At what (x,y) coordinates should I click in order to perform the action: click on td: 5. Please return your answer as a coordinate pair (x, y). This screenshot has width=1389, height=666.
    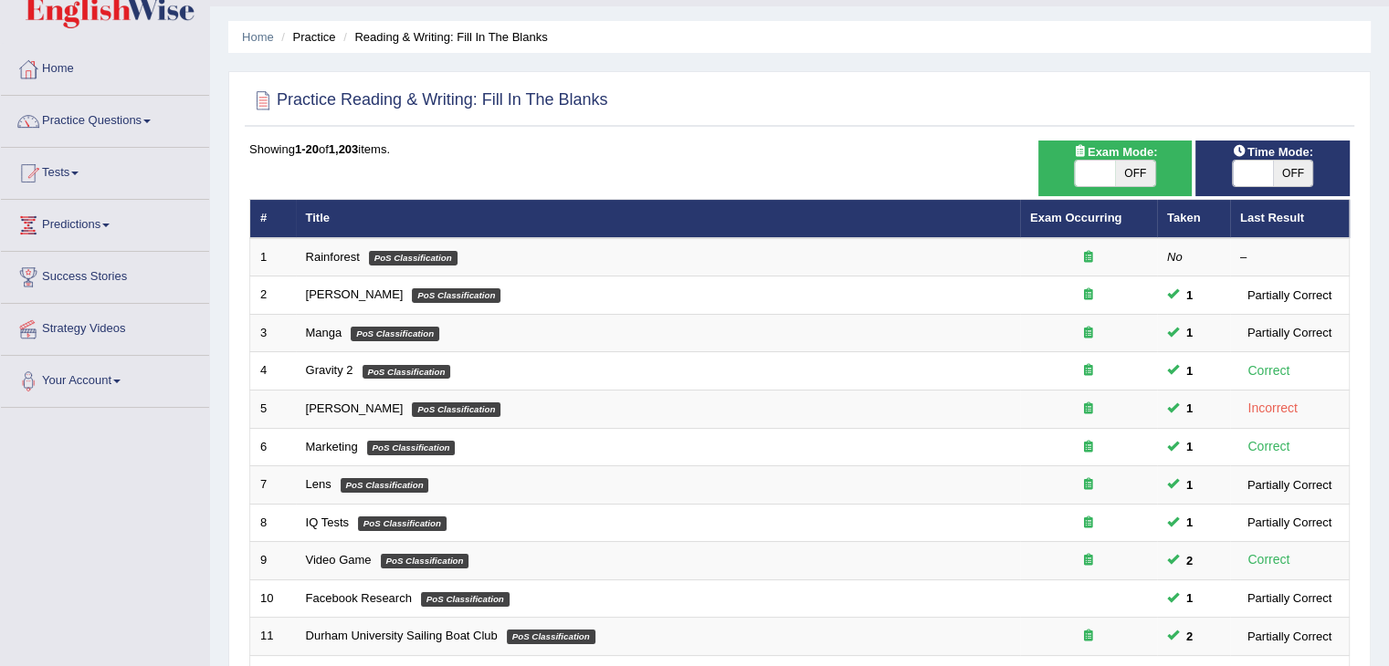
    Looking at the image, I should click on (273, 410).